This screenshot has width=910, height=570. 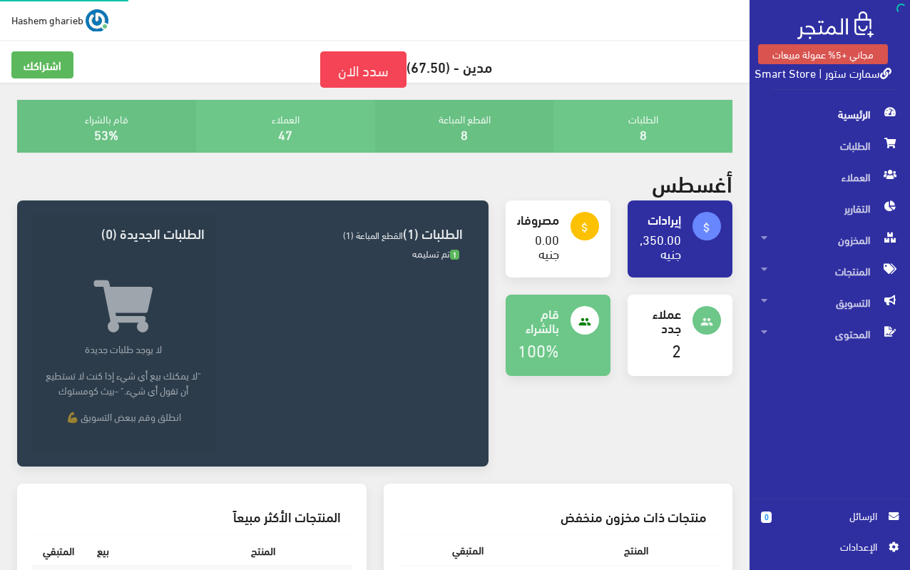 What do you see at coordinates (660, 219) in the screenshot?
I see `h4: إيرادات` at bounding box center [660, 219].